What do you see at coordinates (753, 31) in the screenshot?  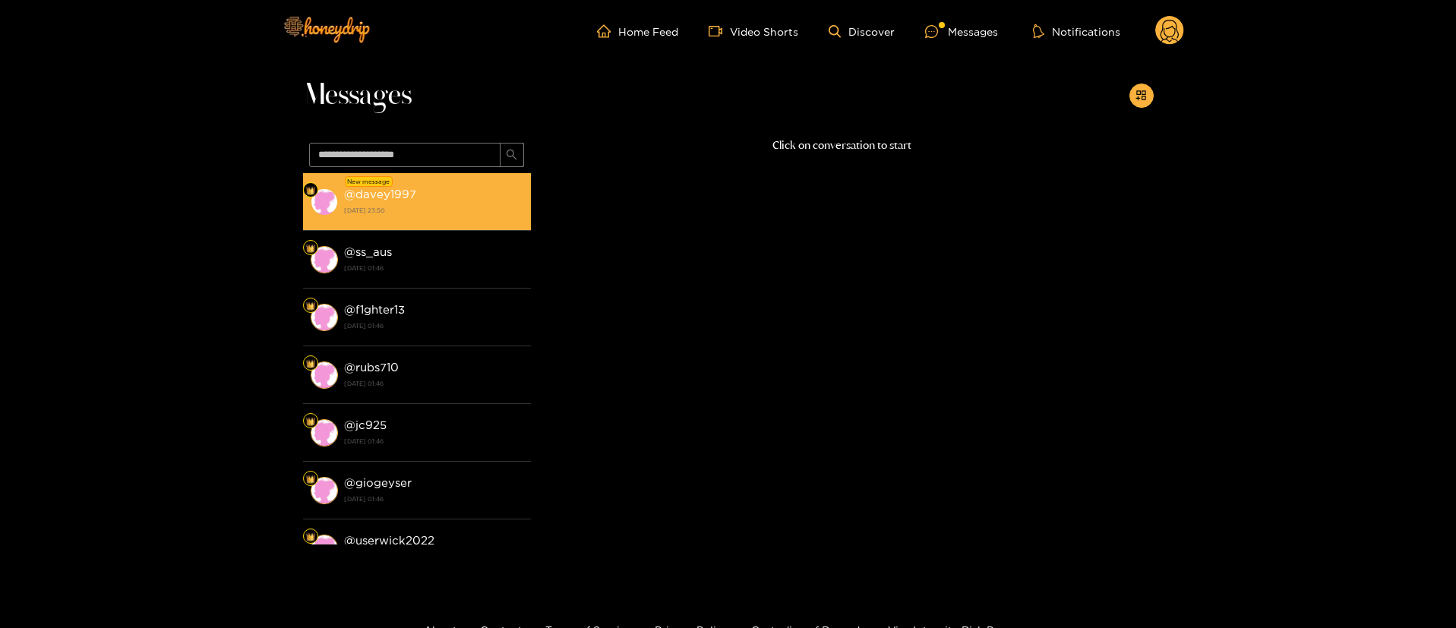 I see `a: Video Shorts` at bounding box center [753, 31].